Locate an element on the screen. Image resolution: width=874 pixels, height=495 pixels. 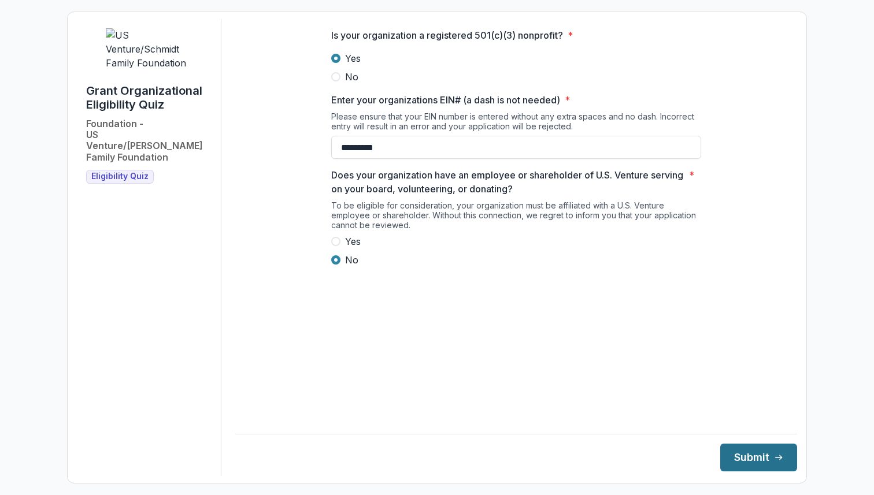
p: Does your organization have an employee or shareholder of U.S. Venture serving on your board, vol... is located at coordinates (508, 182).